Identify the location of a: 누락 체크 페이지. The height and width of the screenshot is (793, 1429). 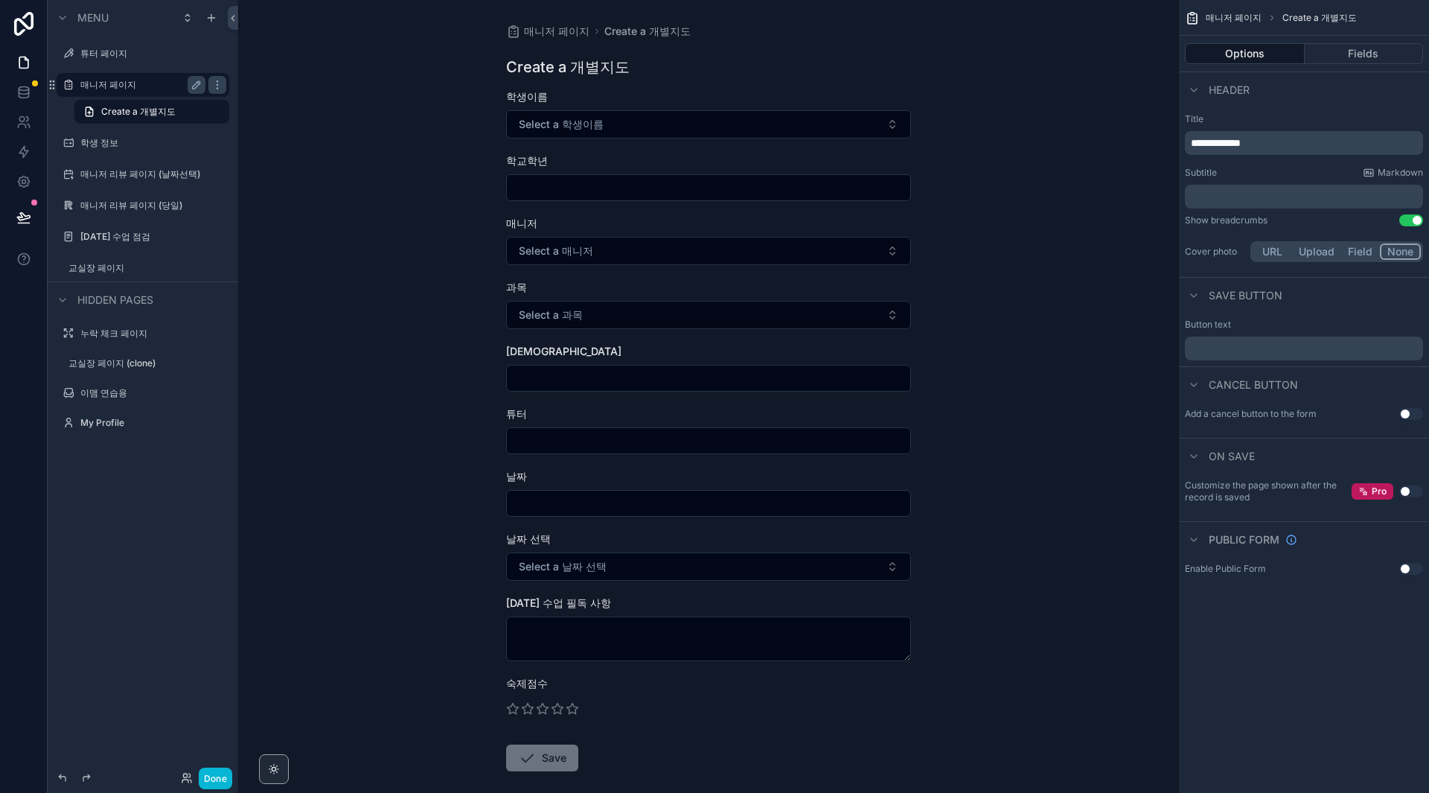
(153, 334).